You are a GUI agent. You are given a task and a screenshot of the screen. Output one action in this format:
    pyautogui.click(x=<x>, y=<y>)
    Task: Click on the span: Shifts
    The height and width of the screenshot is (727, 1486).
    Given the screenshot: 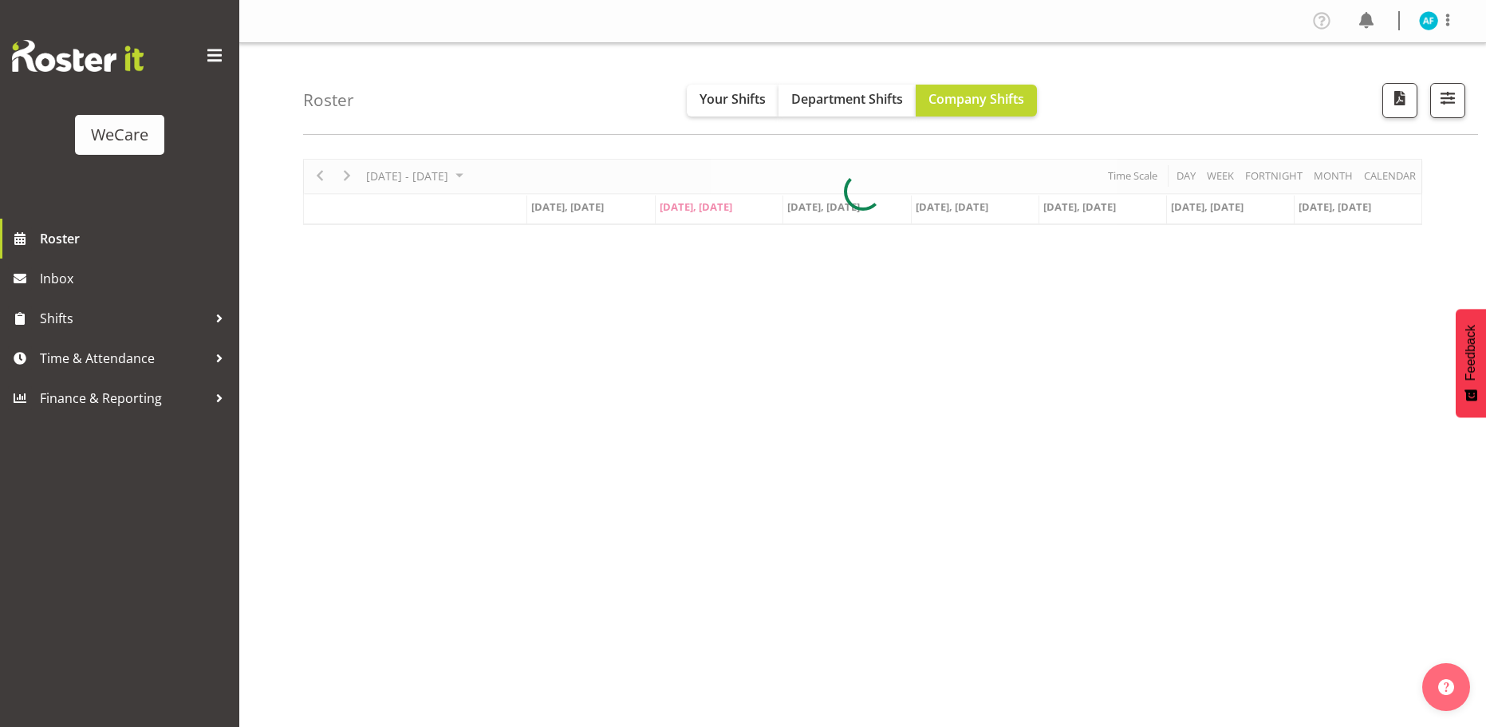 What is the action you would take?
    pyautogui.click(x=124, y=318)
    